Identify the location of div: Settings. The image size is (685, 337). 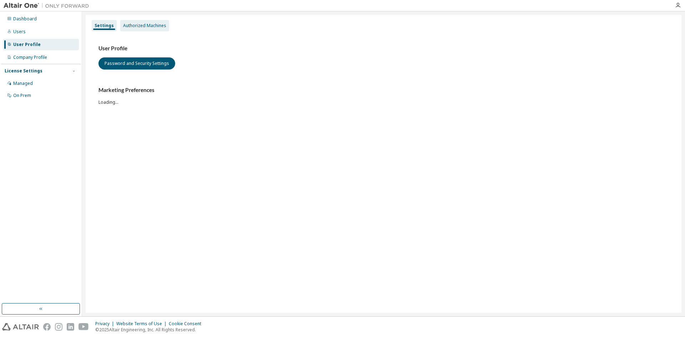
(104, 26).